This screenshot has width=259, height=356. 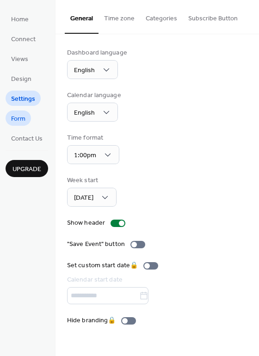 I want to click on span: Views, so click(x=19, y=59).